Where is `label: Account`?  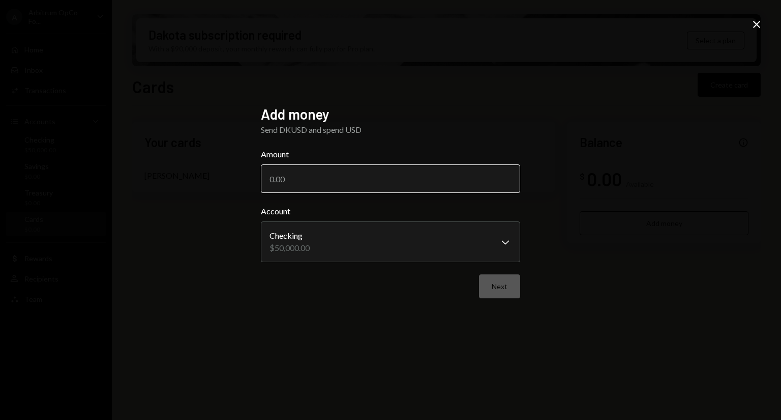 label: Account is located at coordinates (391, 211).